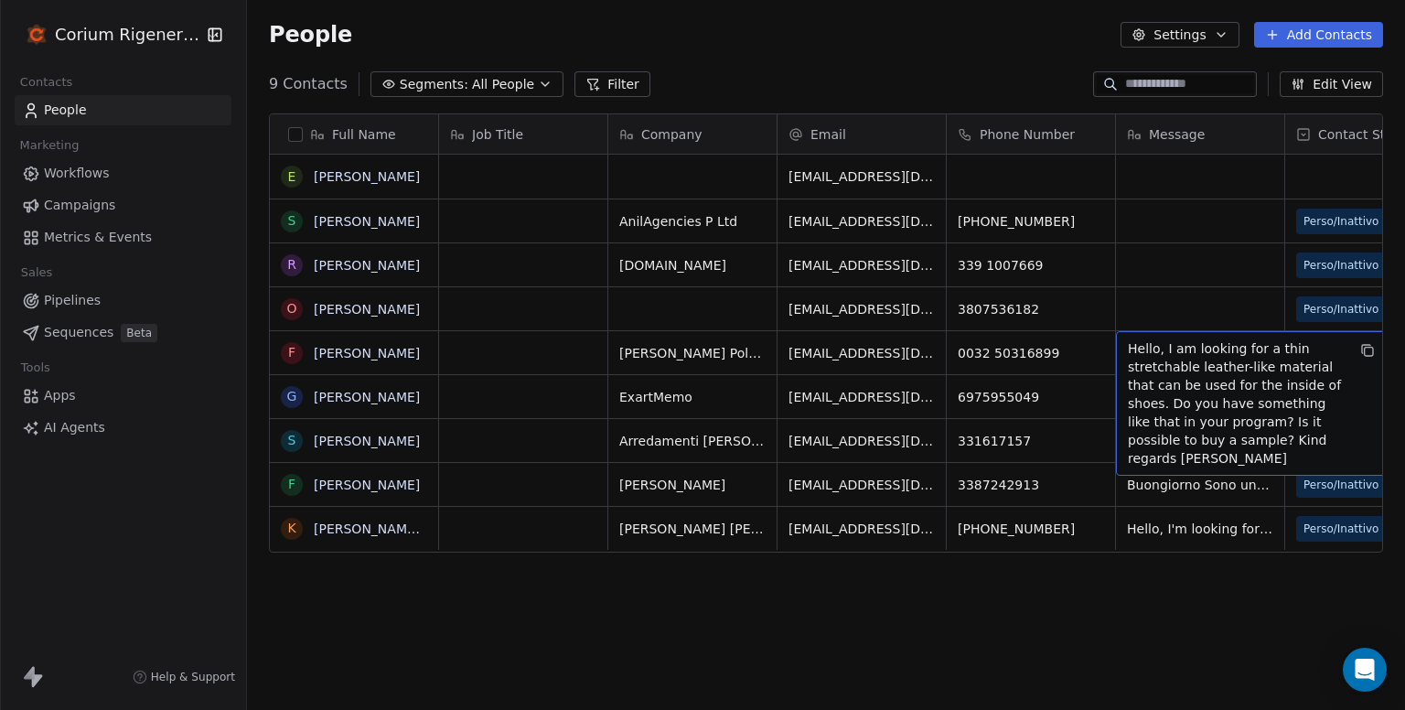 The image size is (1405, 710). I want to click on div: Open Intercom Messenger, so click(1365, 670).